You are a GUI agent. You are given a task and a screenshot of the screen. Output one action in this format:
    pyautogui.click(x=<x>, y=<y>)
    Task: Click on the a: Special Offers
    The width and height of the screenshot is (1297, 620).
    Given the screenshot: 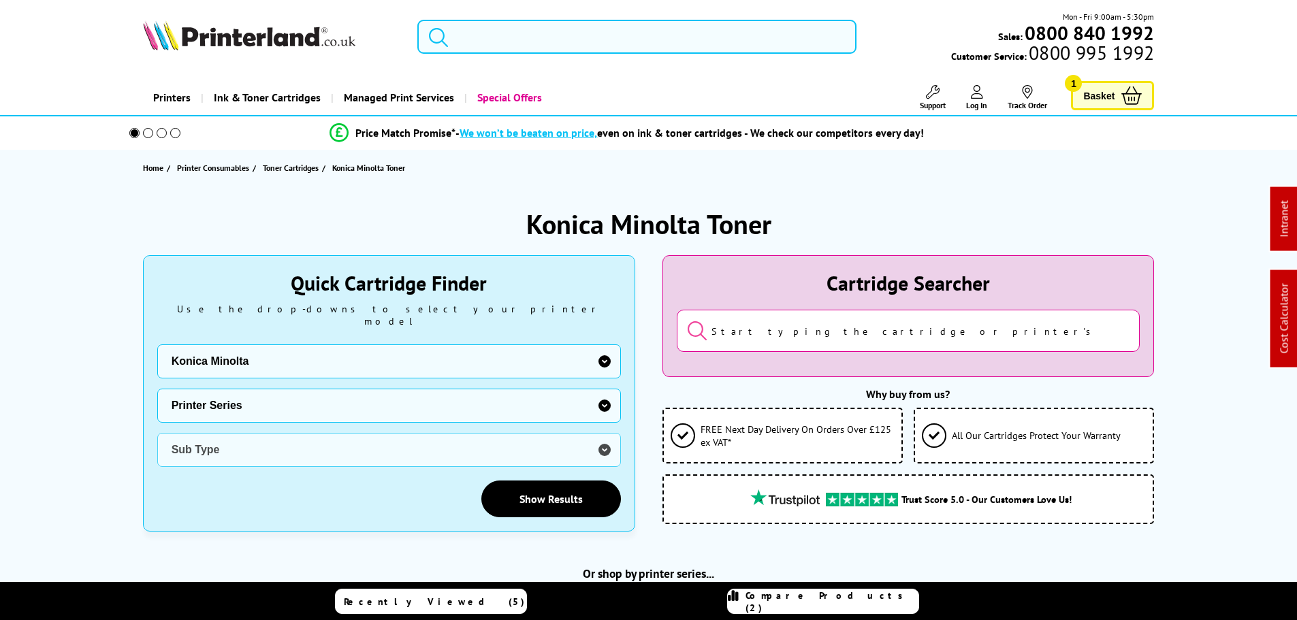 What is the action you would take?
    pyautogui.click(x=508, y=97)
    